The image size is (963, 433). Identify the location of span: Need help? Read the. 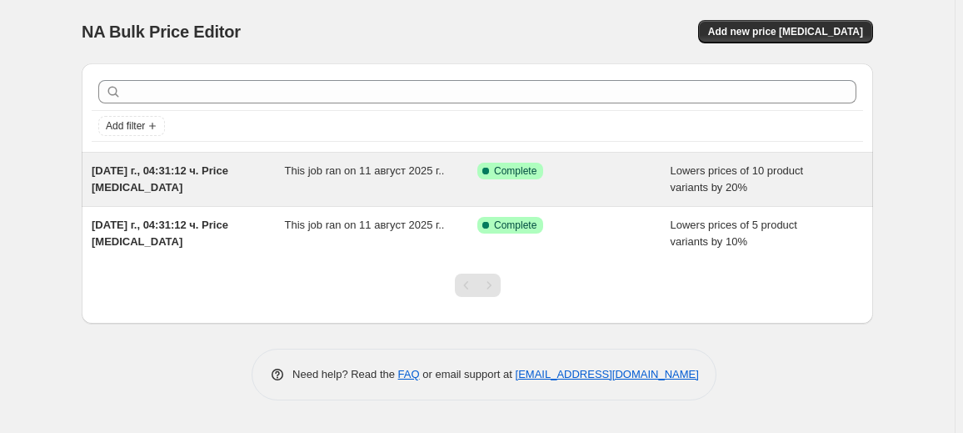
(345, 373).